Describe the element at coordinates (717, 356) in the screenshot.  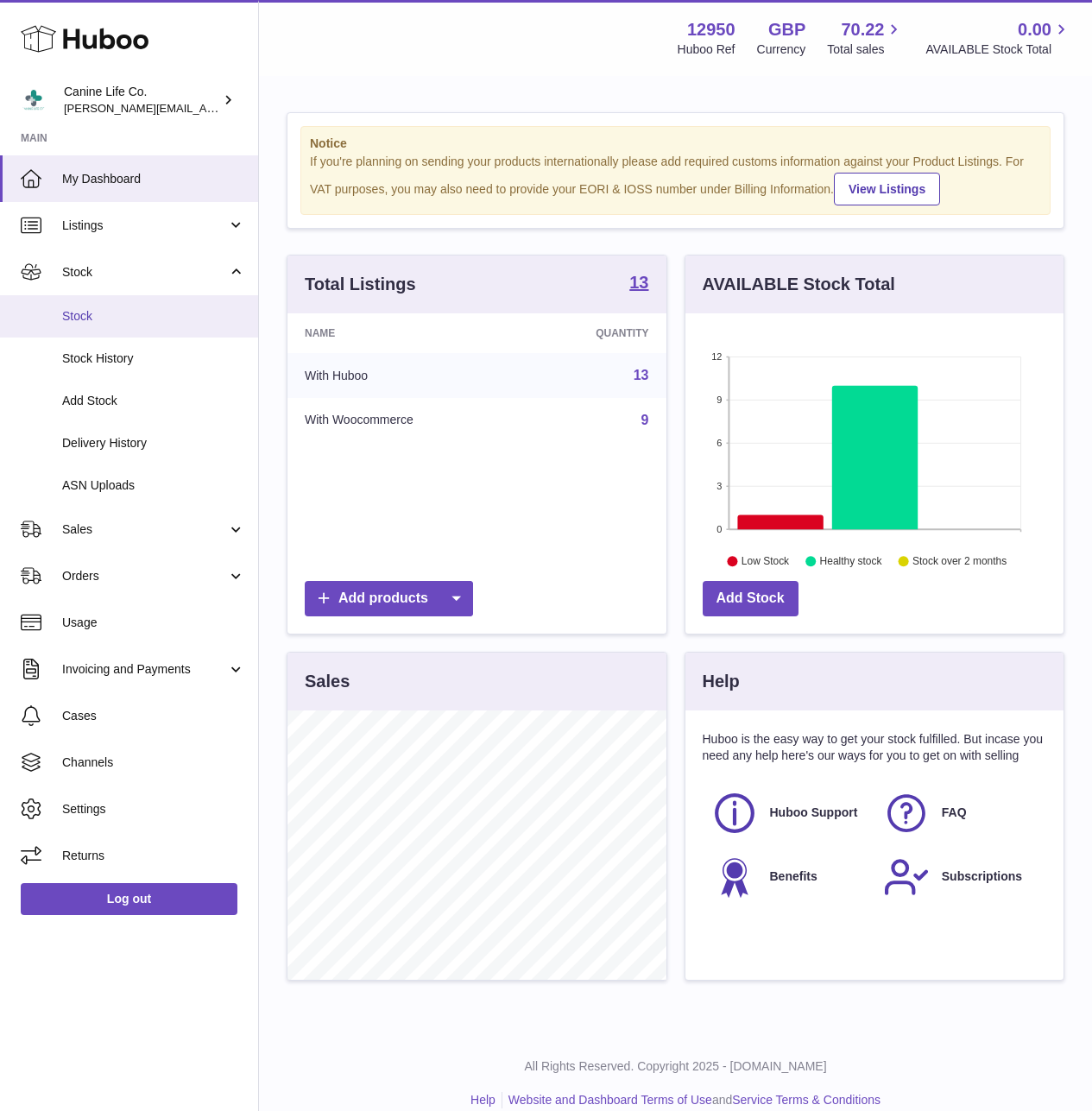
I see `text: 12` at that location.